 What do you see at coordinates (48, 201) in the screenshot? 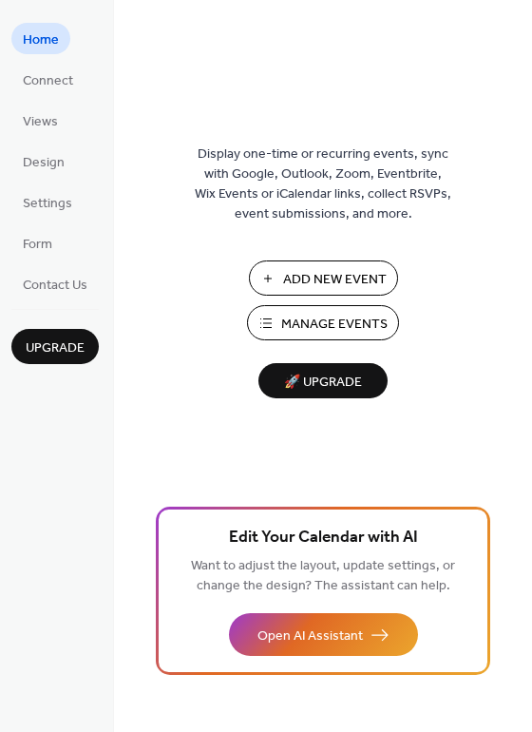
I see `a: Settings` at bounding box center [48, 201].